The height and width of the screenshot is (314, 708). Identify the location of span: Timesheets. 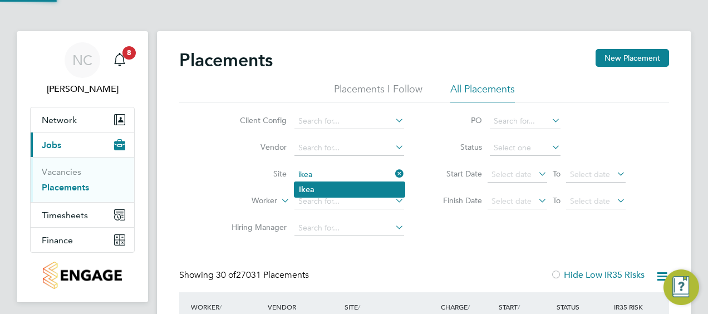
(65, 215).